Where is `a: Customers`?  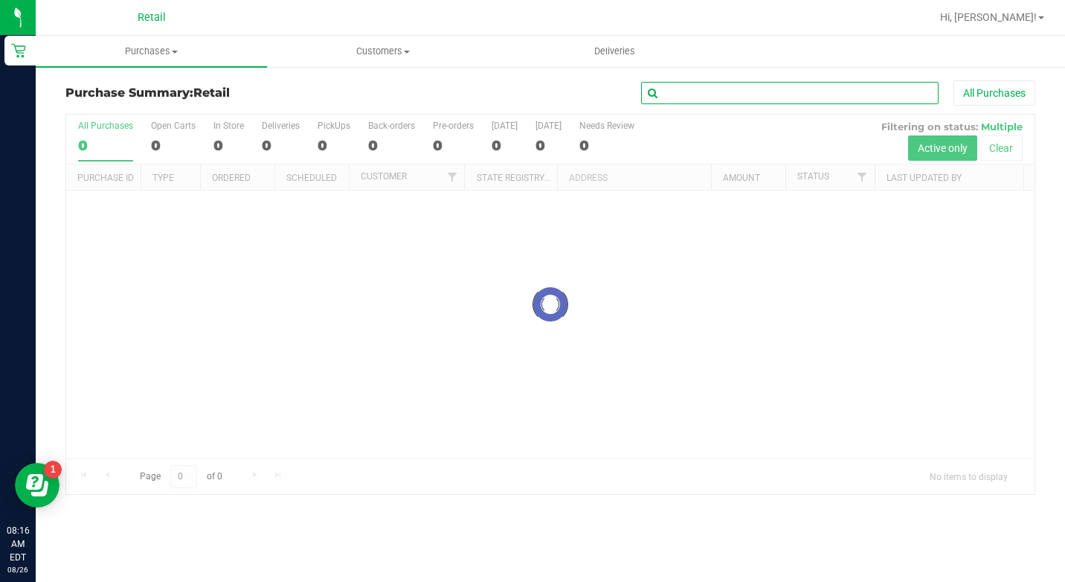 a: Customers is located at coordinates (382, 51).